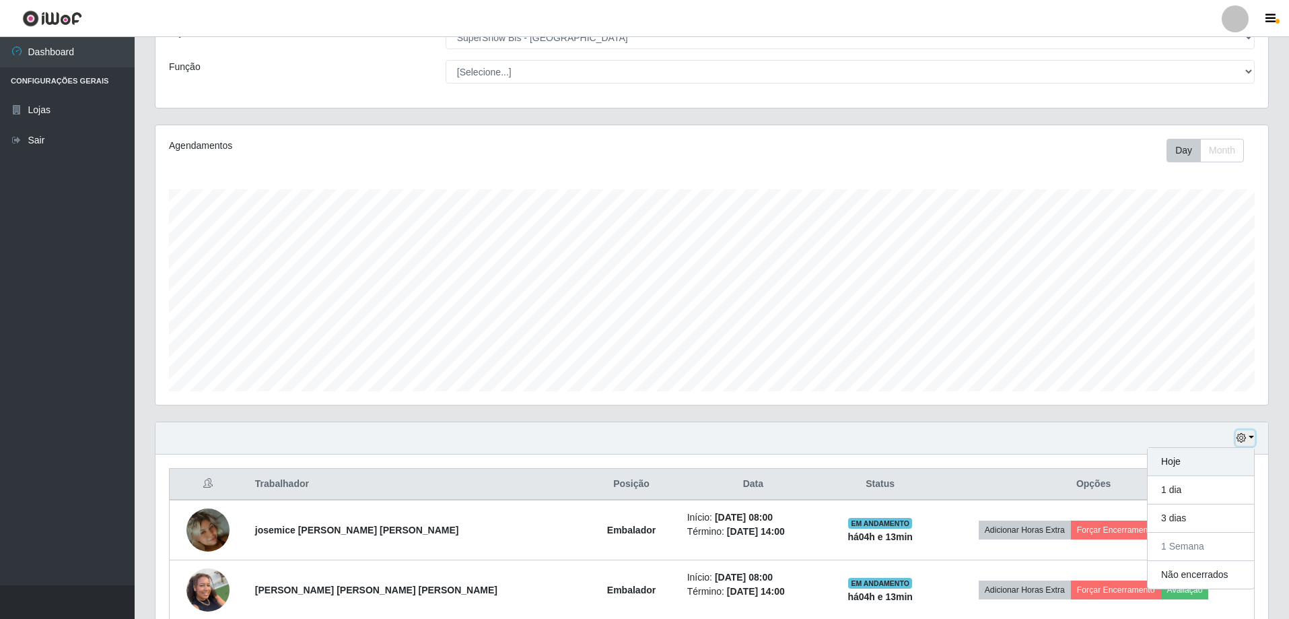  Describe the element at coordinates (1184, 150) in the screenshot. I see `button: Day` at that location.